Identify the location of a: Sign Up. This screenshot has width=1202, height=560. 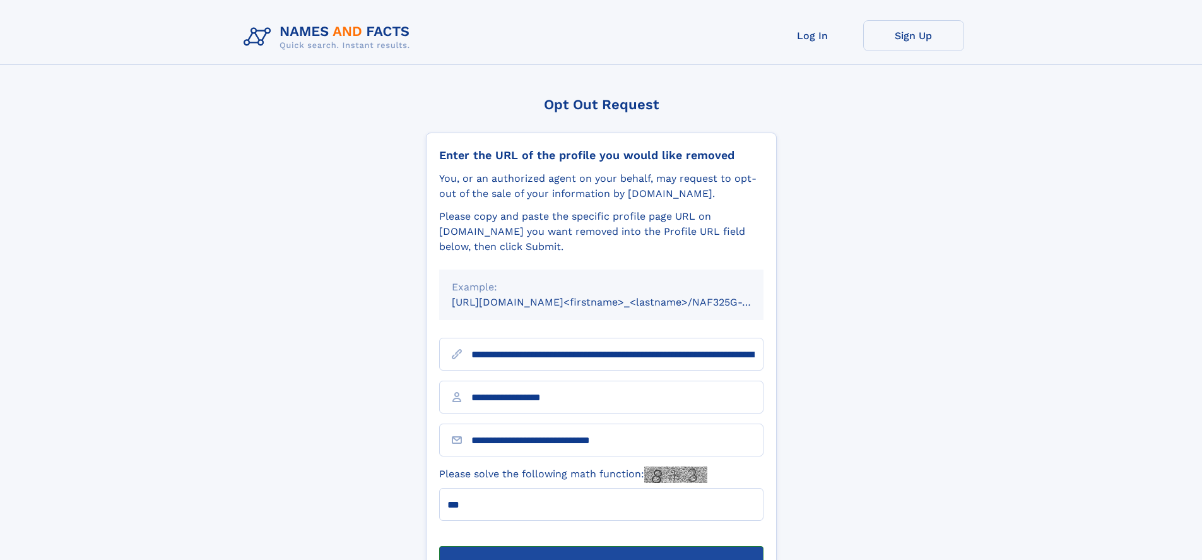
(914, 35).